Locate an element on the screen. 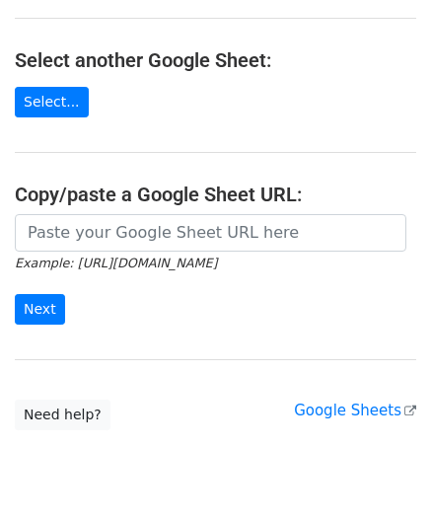 The width and height of the screenshot is (431, 522). h4: Copy/paste a Google Sheet URL: is located at coordinates (215, 194).